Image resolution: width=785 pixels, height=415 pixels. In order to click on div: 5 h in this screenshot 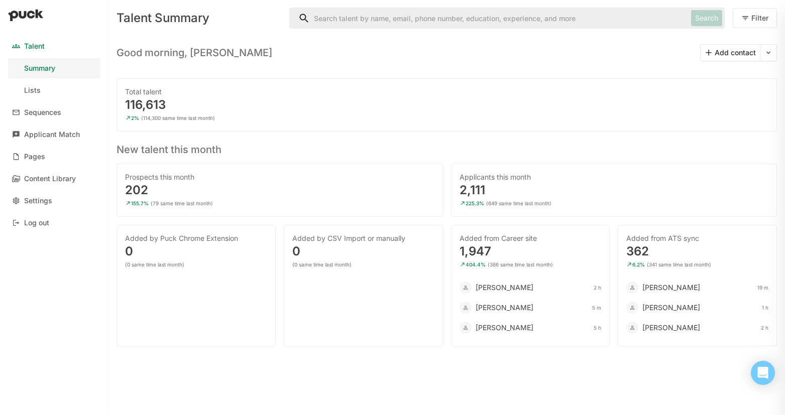, I will do `click(597, 328)`.